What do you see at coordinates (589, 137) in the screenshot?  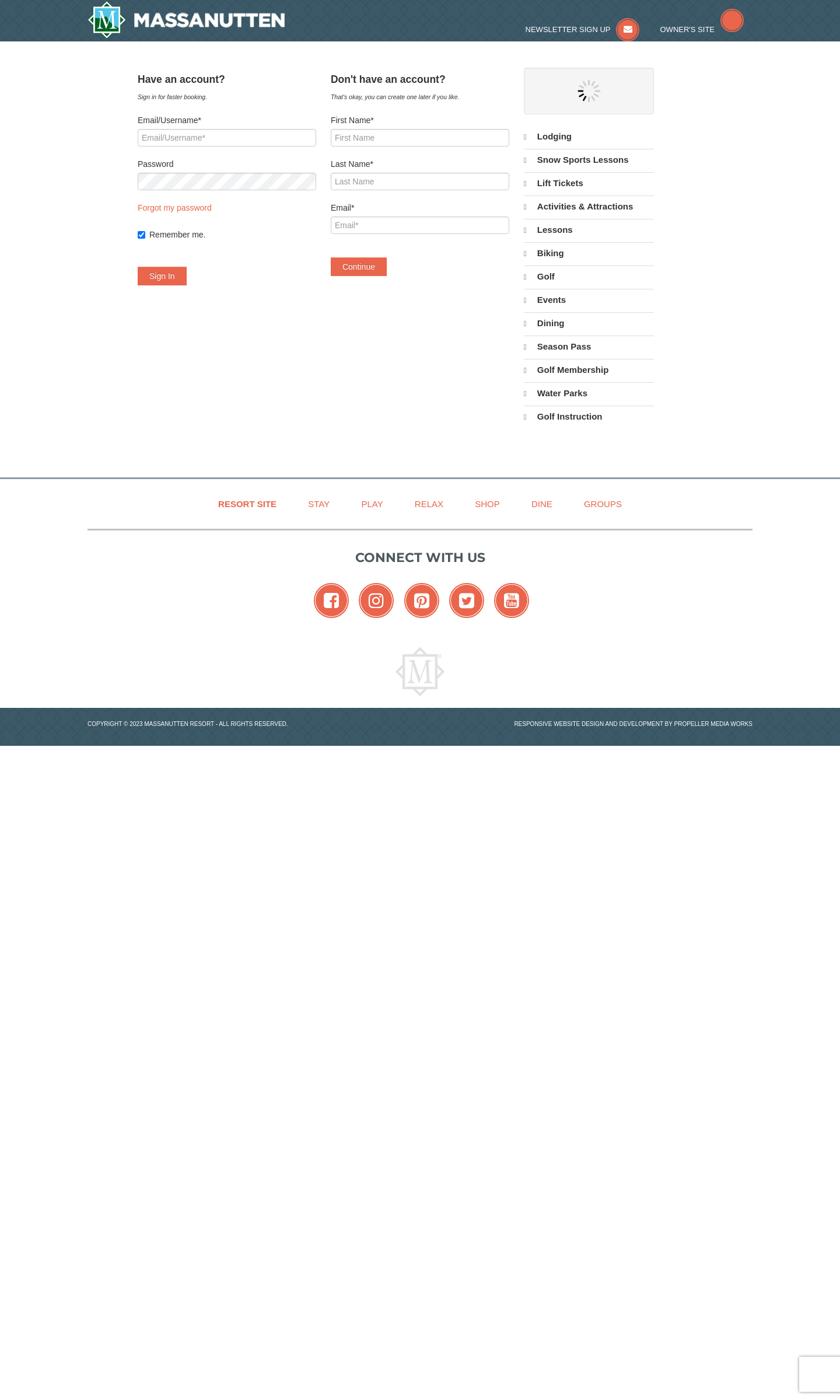 I see `a: Lodging` at bounding box center [589, 137].